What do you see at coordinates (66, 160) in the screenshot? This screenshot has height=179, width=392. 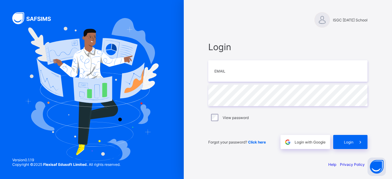 I see `span: Version 0.1.19` at bounding box center [66, 160].